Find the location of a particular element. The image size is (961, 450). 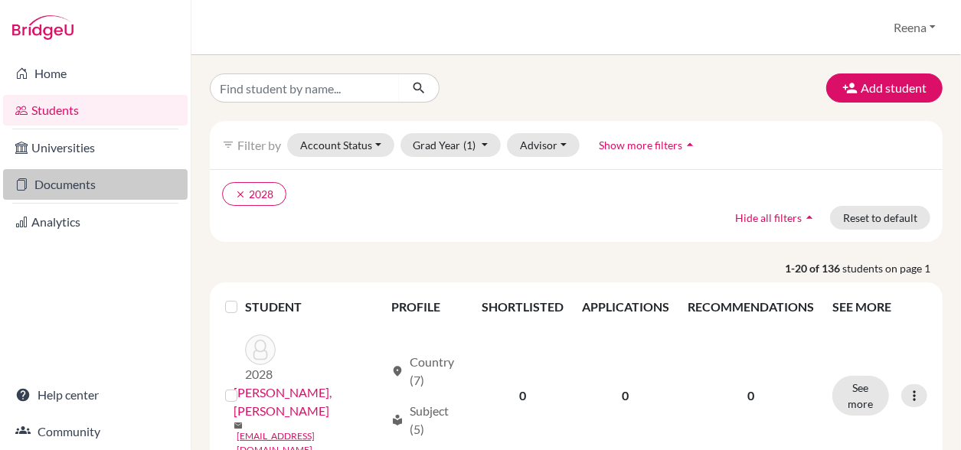

th: PROFILE is located at coordinates (427, 307).